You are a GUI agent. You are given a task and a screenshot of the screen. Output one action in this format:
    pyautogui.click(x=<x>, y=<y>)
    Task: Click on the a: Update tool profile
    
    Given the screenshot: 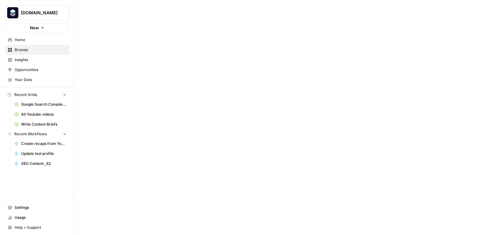 What is the action you would take?
    pyautogui.click(x=40, y=153)
    